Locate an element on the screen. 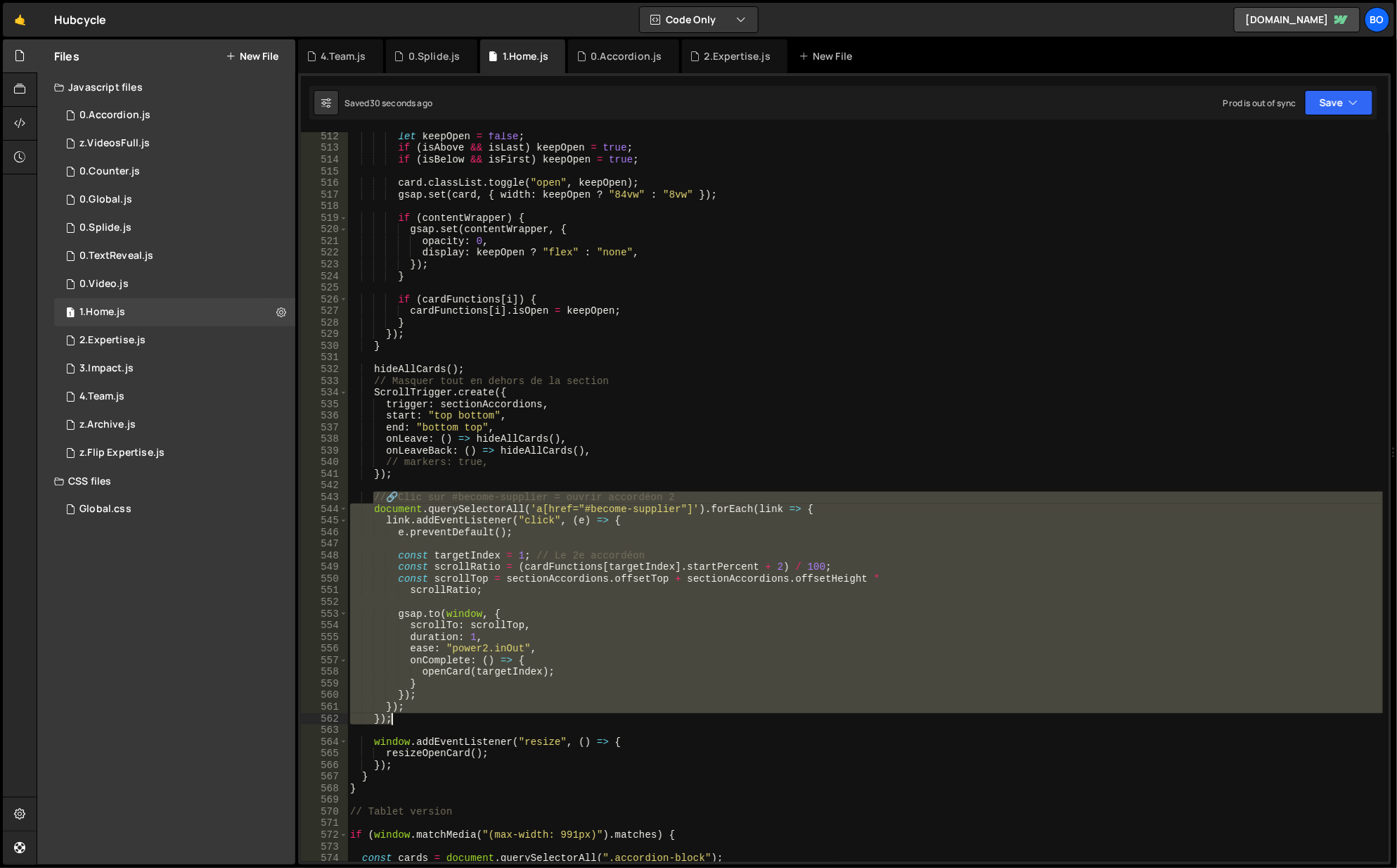 The height and width of the screenshot is (868, 1397). div: 561 is located at coordinates (324, 707).